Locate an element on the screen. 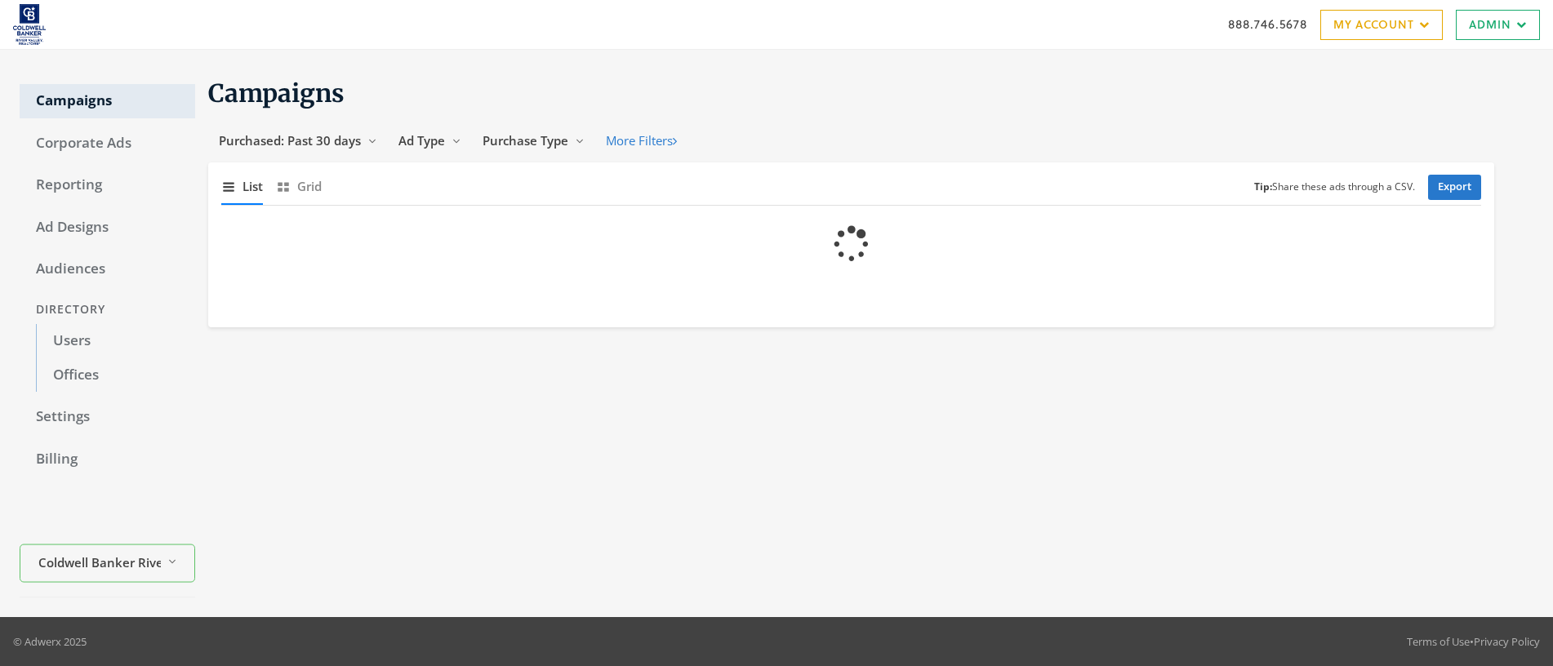 Image resolution: width=1553 pixels, height=666 pixels. a: Export is located at coordinates (1454, 187).